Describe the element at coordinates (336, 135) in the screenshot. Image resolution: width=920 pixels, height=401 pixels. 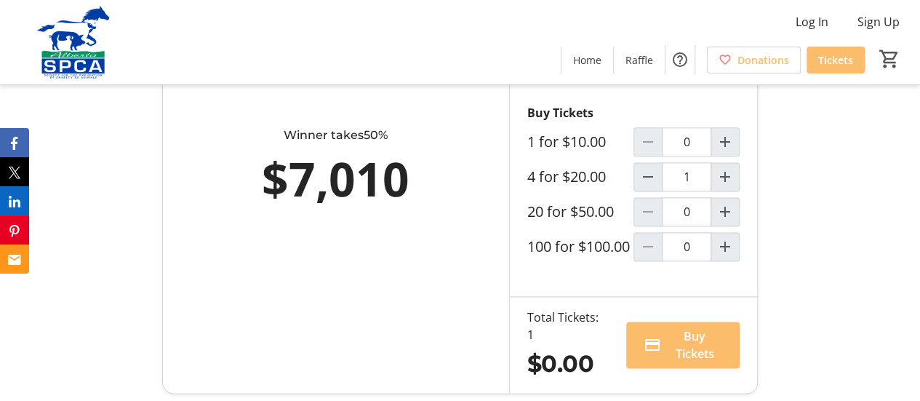
I see `div: Winner takes` at that location.